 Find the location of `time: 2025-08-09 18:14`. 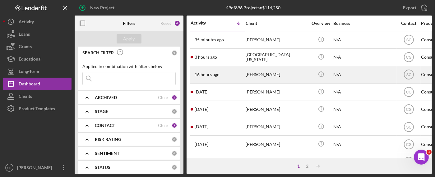

time: 2025-08-09 18:14 is located at coordinates (202, 109).